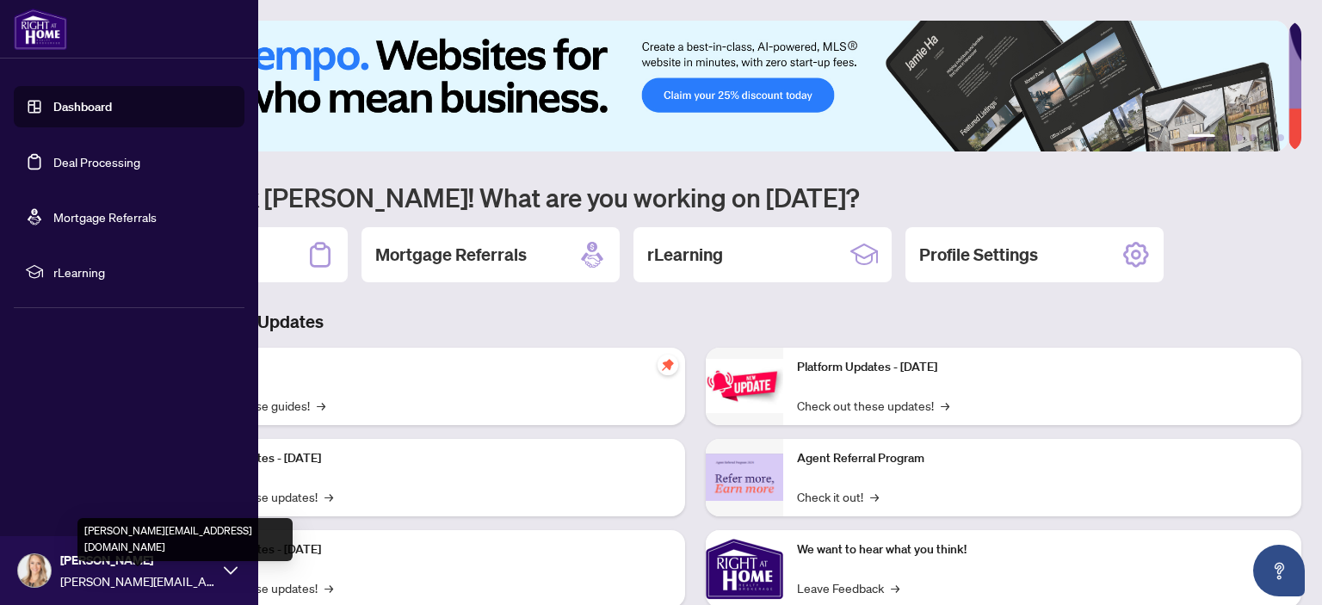 This screenshot has height=605, width=1322. Describe the element at coordinates (745, 477) in the screenshot. I see `img: Agent Referral Program` at that location.